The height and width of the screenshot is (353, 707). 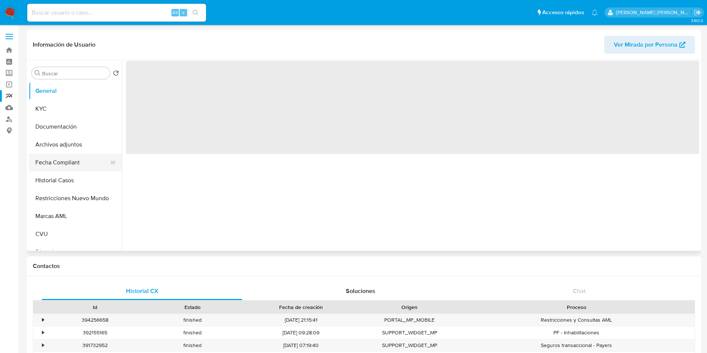 What do you see at coordinates (175, 12) in the screenshot?
I see `span: Alt` at bounding box center [175, 12].